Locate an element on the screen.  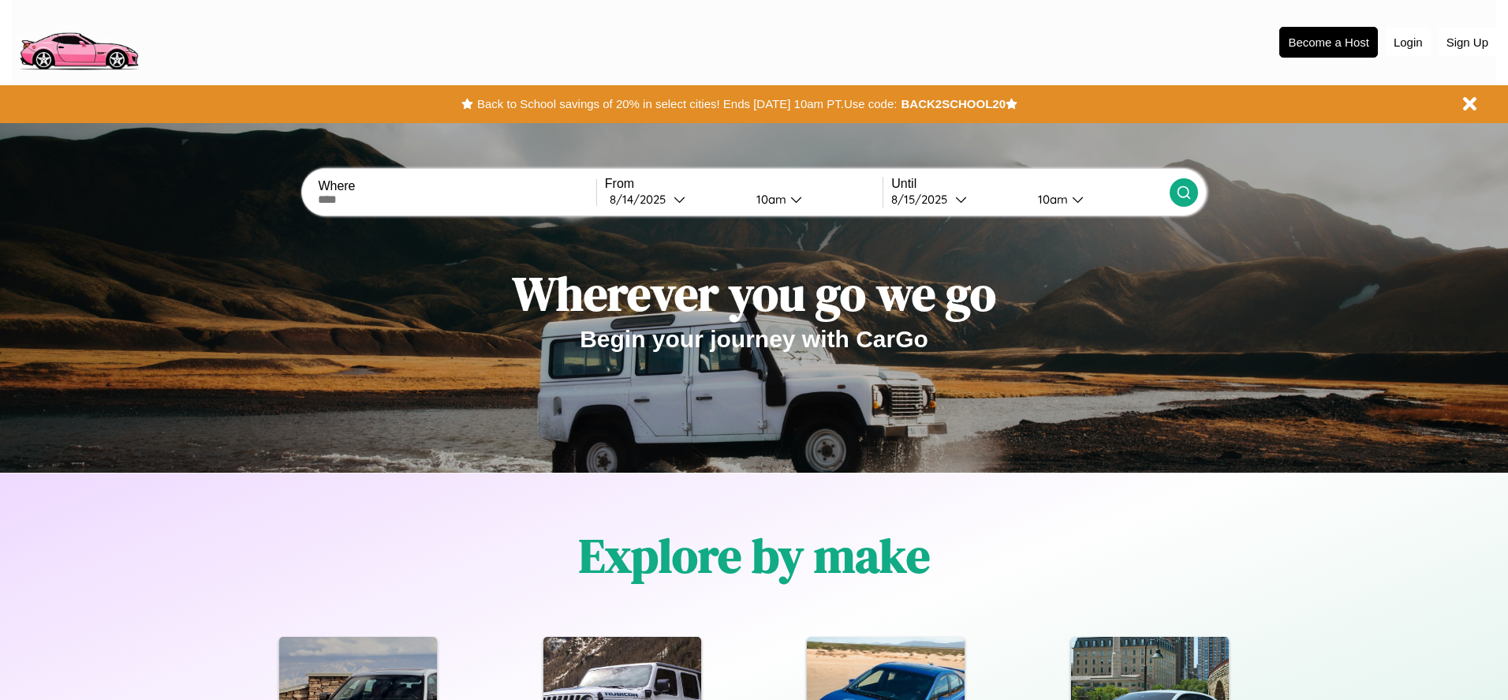
div: 8 / 14 / 2025 is located at coordinates (641, 199).